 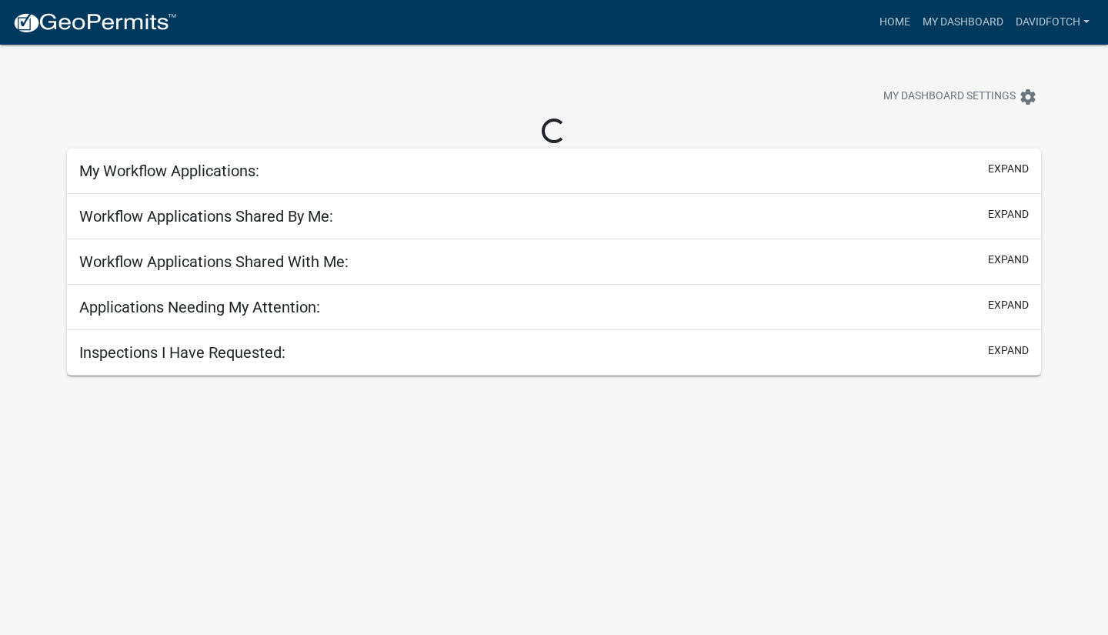 What do you see at coordinates (1053, 22) in the screenshot?
I see `a: davidfotch` at bounding box center [1053, 22].